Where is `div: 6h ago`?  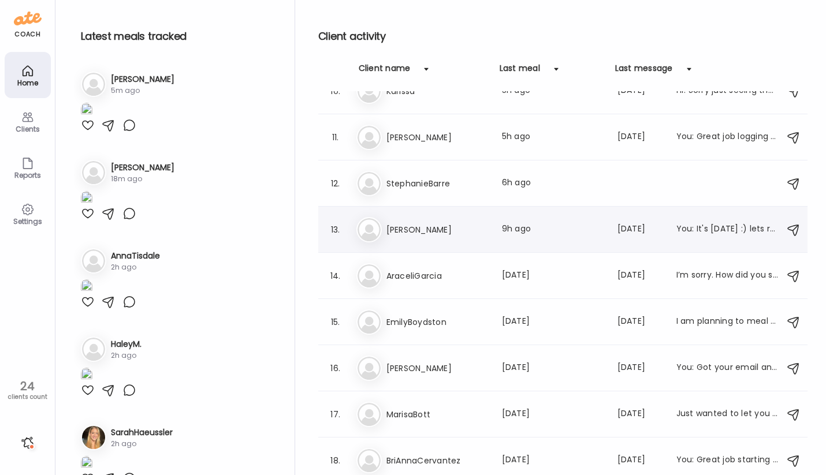
div: 6h ago is located at coordinates (553, 184).